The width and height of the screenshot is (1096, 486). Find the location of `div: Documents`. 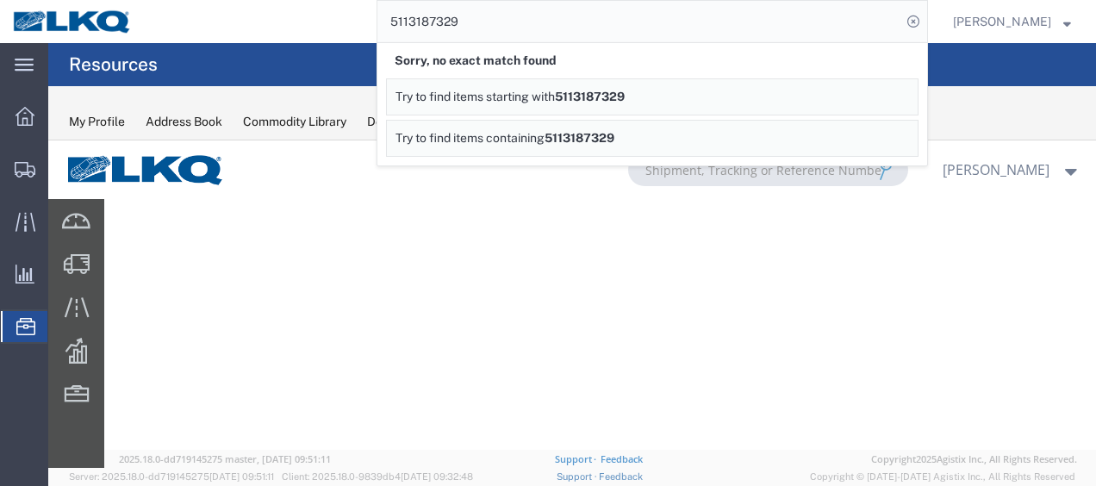

div: Documents is located at coordinates (399, 122).